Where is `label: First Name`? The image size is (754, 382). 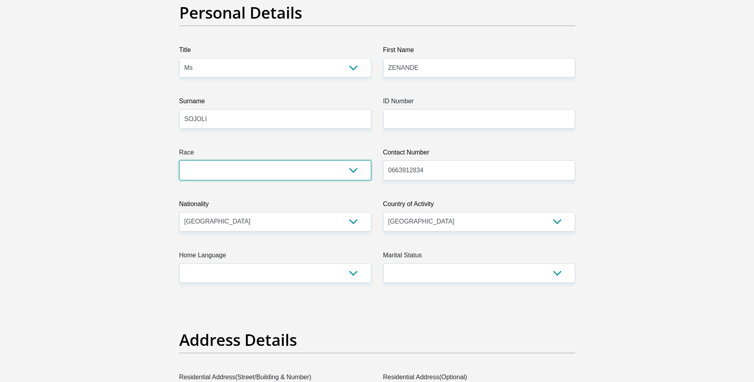
label: First Name is located at coordinates (479, 52).